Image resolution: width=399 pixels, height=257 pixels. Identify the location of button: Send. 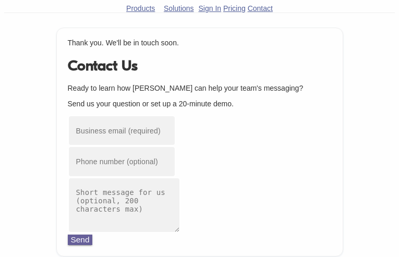
(80, 240).